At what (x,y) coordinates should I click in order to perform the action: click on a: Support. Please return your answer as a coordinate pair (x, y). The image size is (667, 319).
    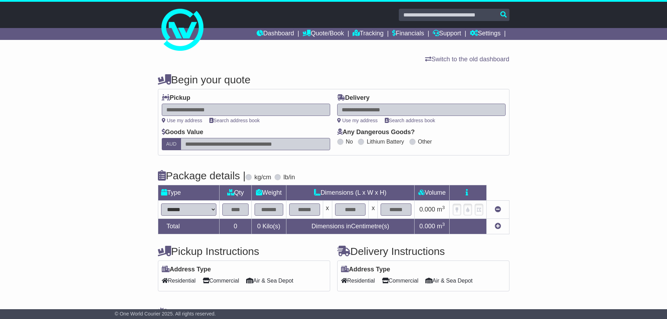
    Looking at the image, I should click on (447, 34).